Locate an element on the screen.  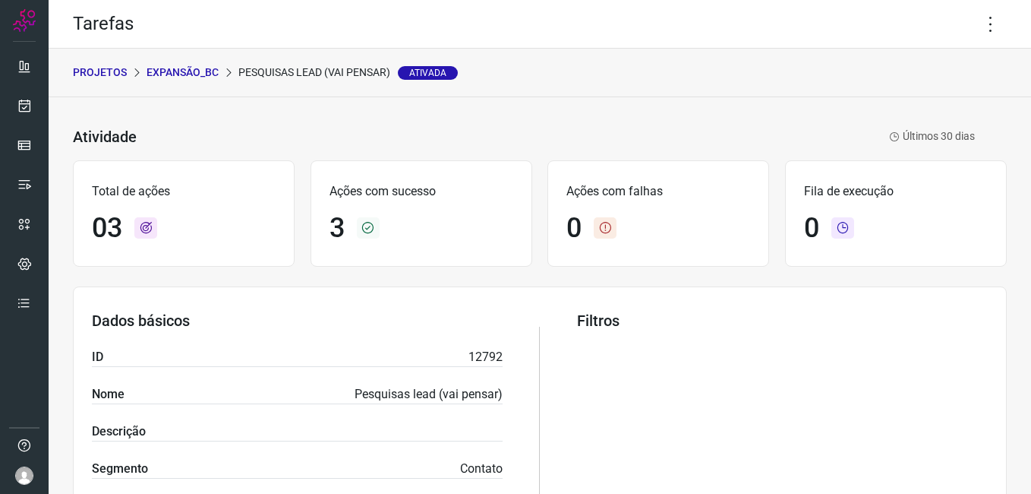
p: PROJETOS is located at coordinates (100, 72).